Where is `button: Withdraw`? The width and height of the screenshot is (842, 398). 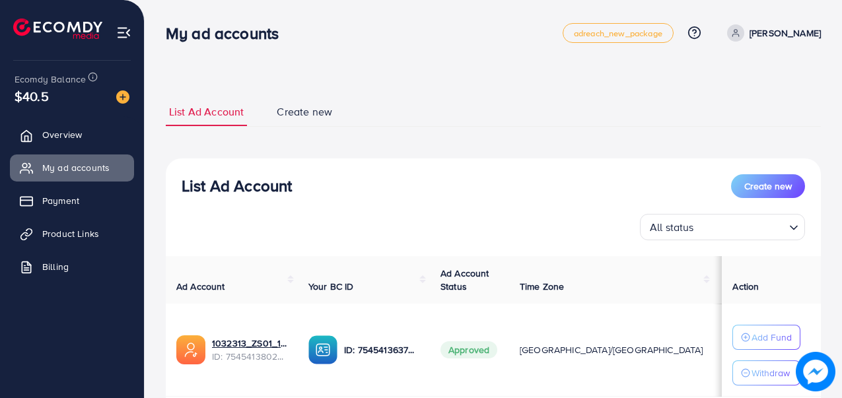 button: Withdraw is located at coordinates (766, 373).